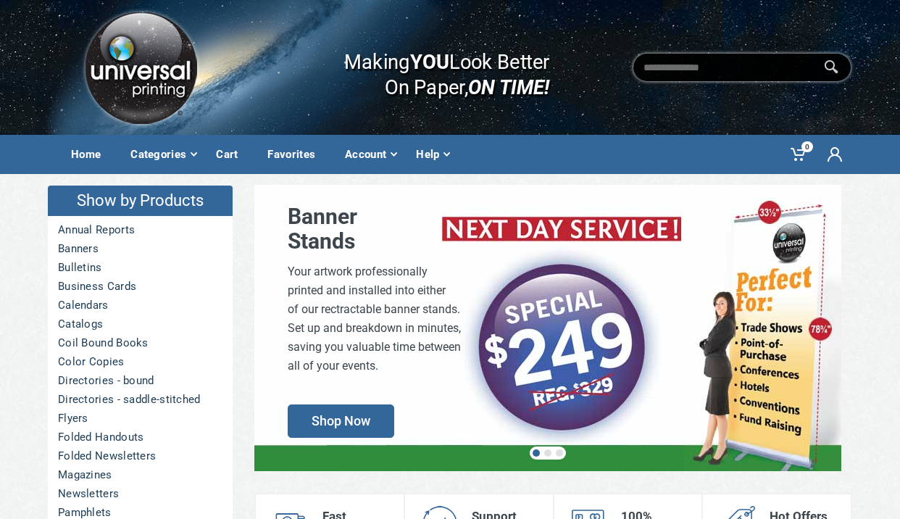  What do you see at coordinates (163, 154) in the screenshot?
I see `div: Categories` at bounding box center [163, 154].